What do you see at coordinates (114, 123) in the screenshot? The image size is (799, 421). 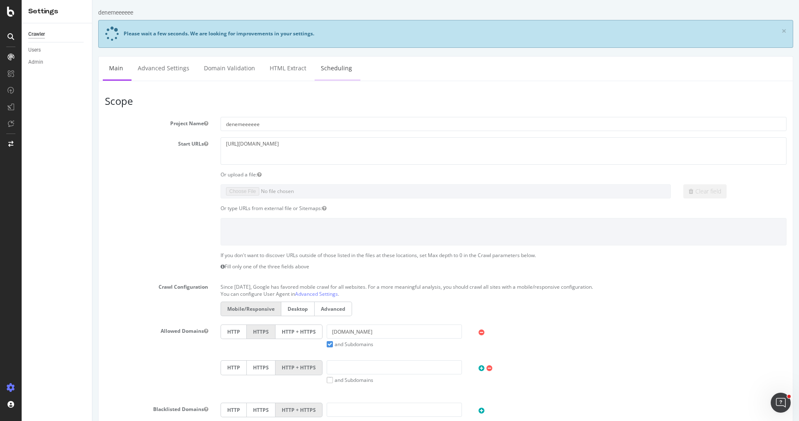 I see `button: Project Name` at bounding box center [114, 123].